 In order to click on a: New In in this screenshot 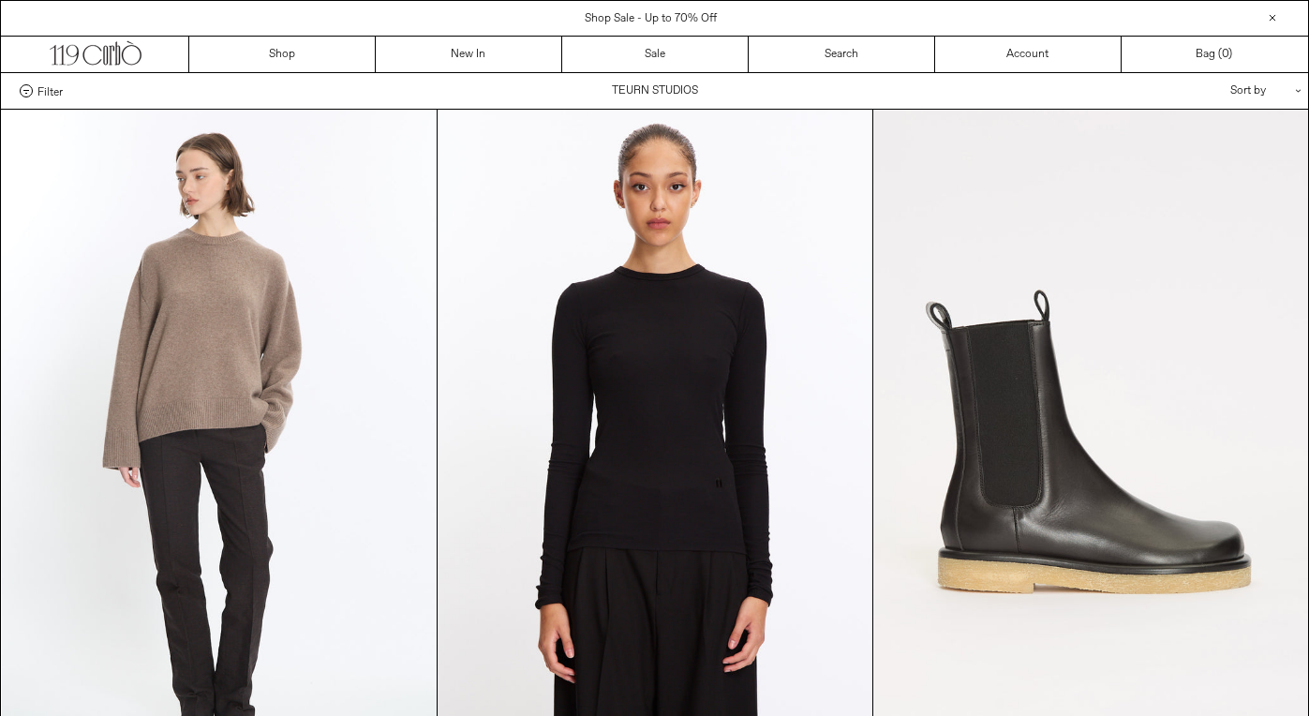, I will do `click(469, 54)`.